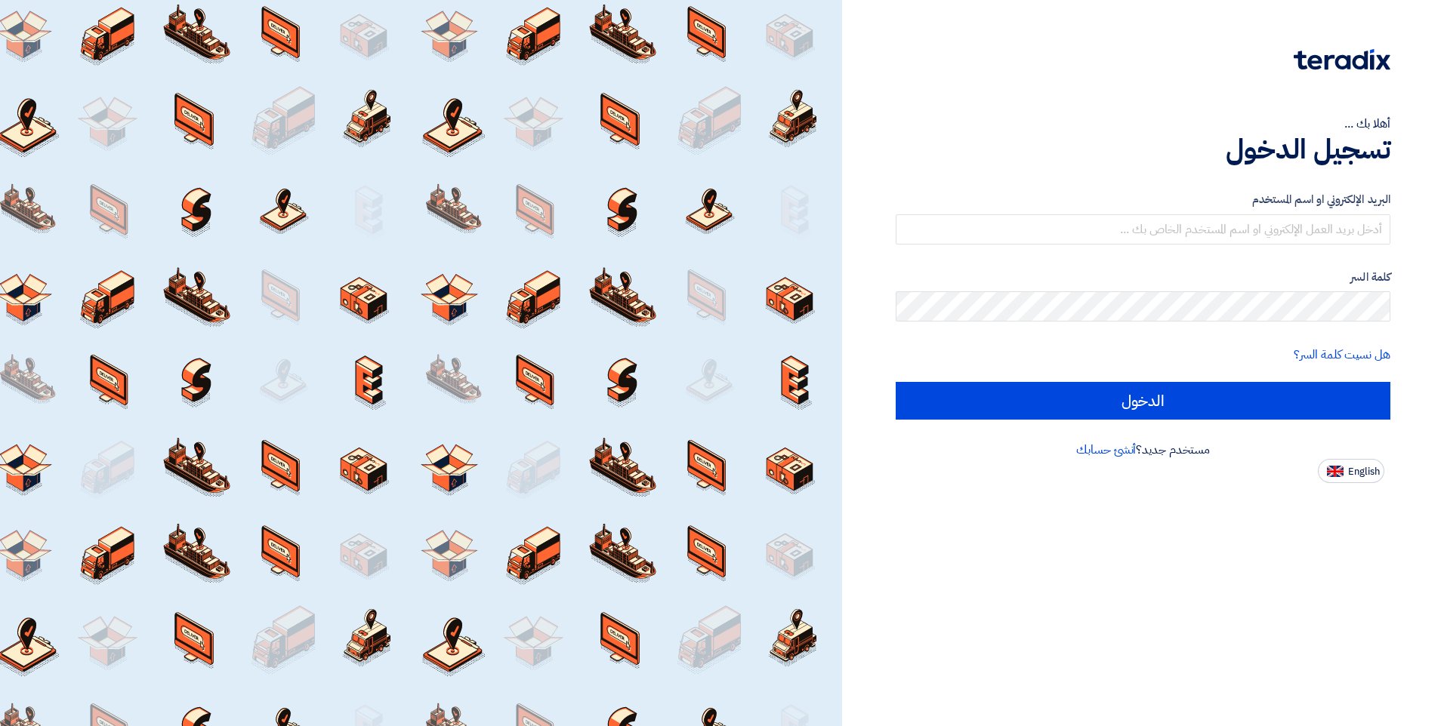 The height and width of the screenshot is (726, 1444). What do you see at coordinates (1142, 230) in the screenshot?
I see `input: أدخل بريد العمل الإلكتروني او اسم المستخدم الخاص بك ...` at bounding box center [1142, 230].